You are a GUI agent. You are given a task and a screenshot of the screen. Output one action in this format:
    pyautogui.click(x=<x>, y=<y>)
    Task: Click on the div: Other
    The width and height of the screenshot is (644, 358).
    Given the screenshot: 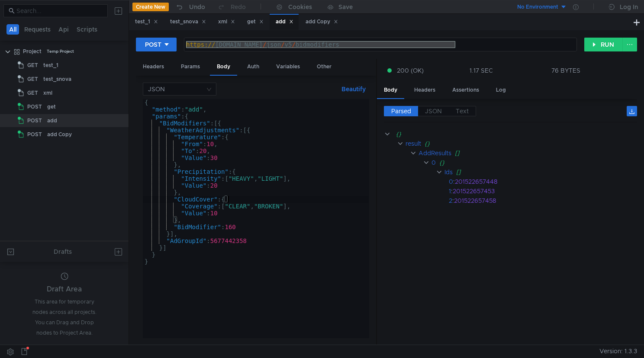 What is the action you would take?
    pyautogui.click(x=324, y=67)
    